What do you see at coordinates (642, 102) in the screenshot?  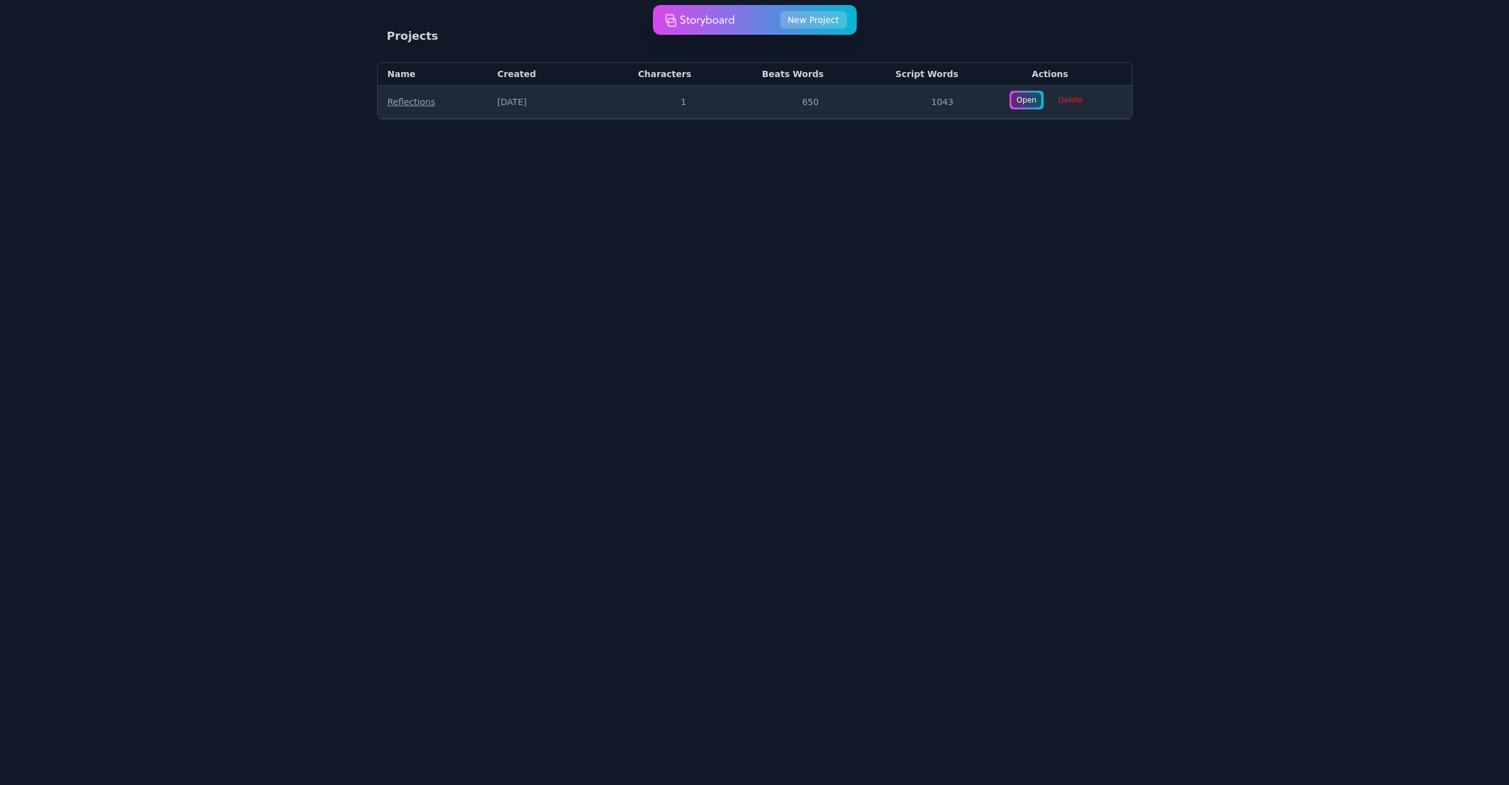 I see `td: 1` at bounding box center [642, 102].